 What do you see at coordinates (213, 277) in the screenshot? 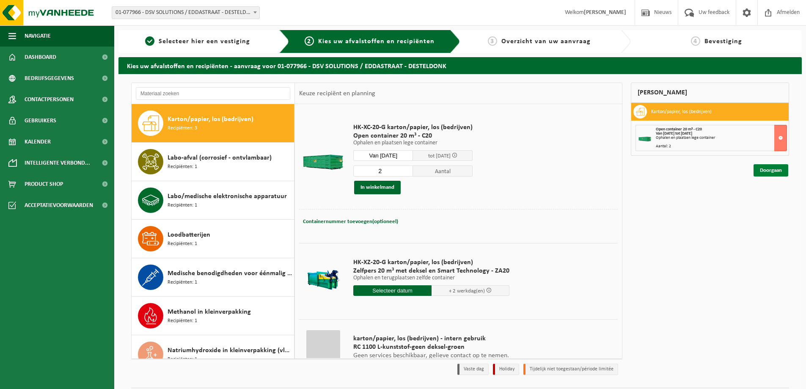
I see `button: Medische benodigdheden voor éénmalig gebruik (baxter, naalden, ...) Recipiënten: 1` at bounding box center [213, 277].